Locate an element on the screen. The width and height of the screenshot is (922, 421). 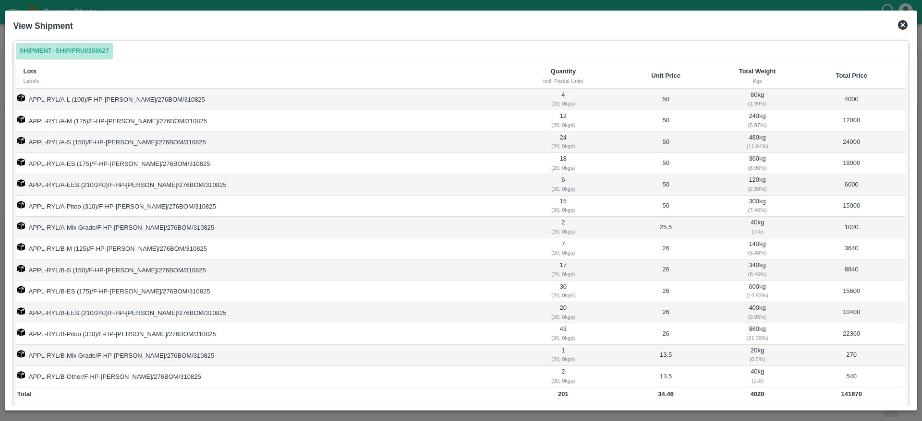
div: Labels is located at coordinates (264, 81).